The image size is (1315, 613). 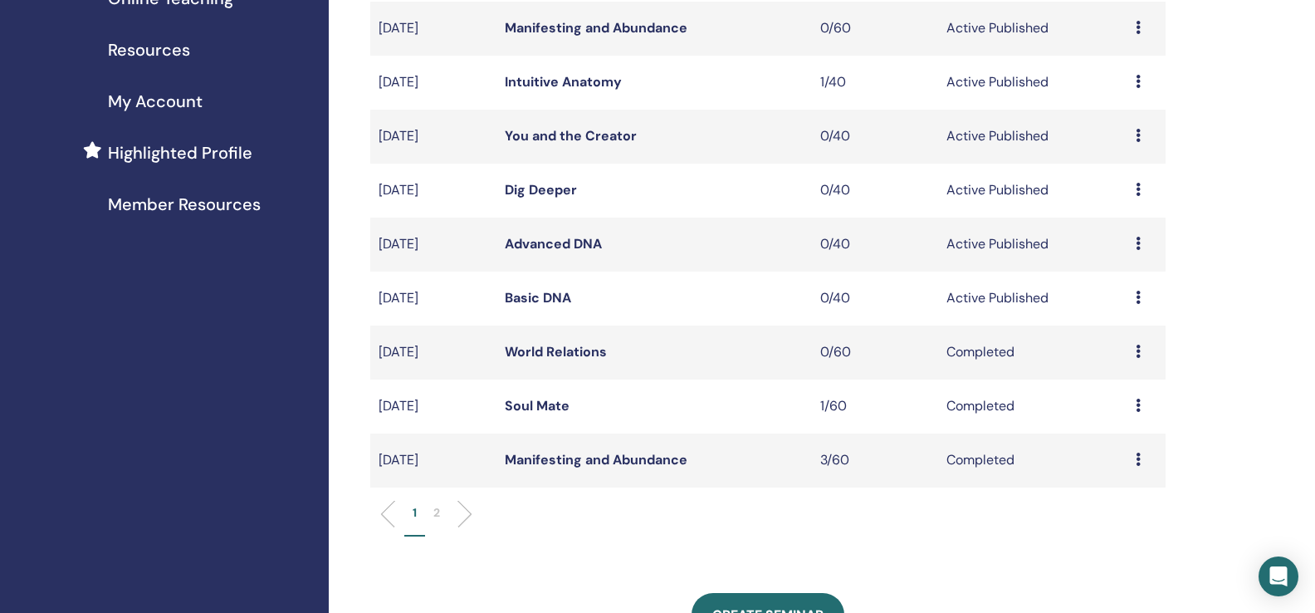 What do you see at coordinates (553, 243) in the screenshot?
I see `a: Advanced DNA` at bounding box center [553, 243].